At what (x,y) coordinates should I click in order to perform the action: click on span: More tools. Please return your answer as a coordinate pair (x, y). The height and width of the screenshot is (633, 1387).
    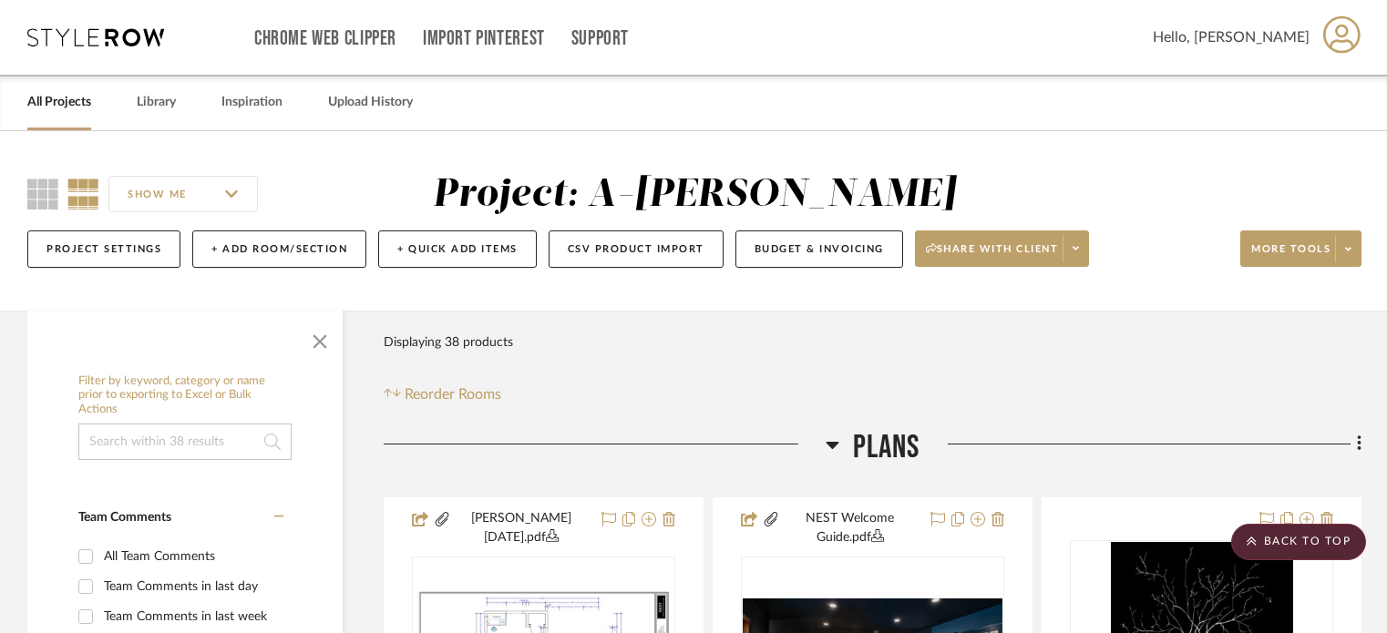
    Looking at the image, I should click on (1290, 256).